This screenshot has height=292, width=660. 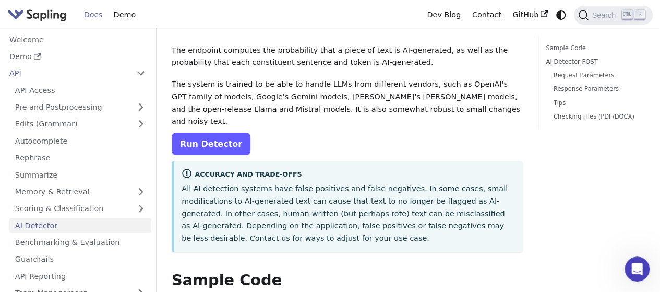 I want to click on a: Tips, so click(x=595, y=103).